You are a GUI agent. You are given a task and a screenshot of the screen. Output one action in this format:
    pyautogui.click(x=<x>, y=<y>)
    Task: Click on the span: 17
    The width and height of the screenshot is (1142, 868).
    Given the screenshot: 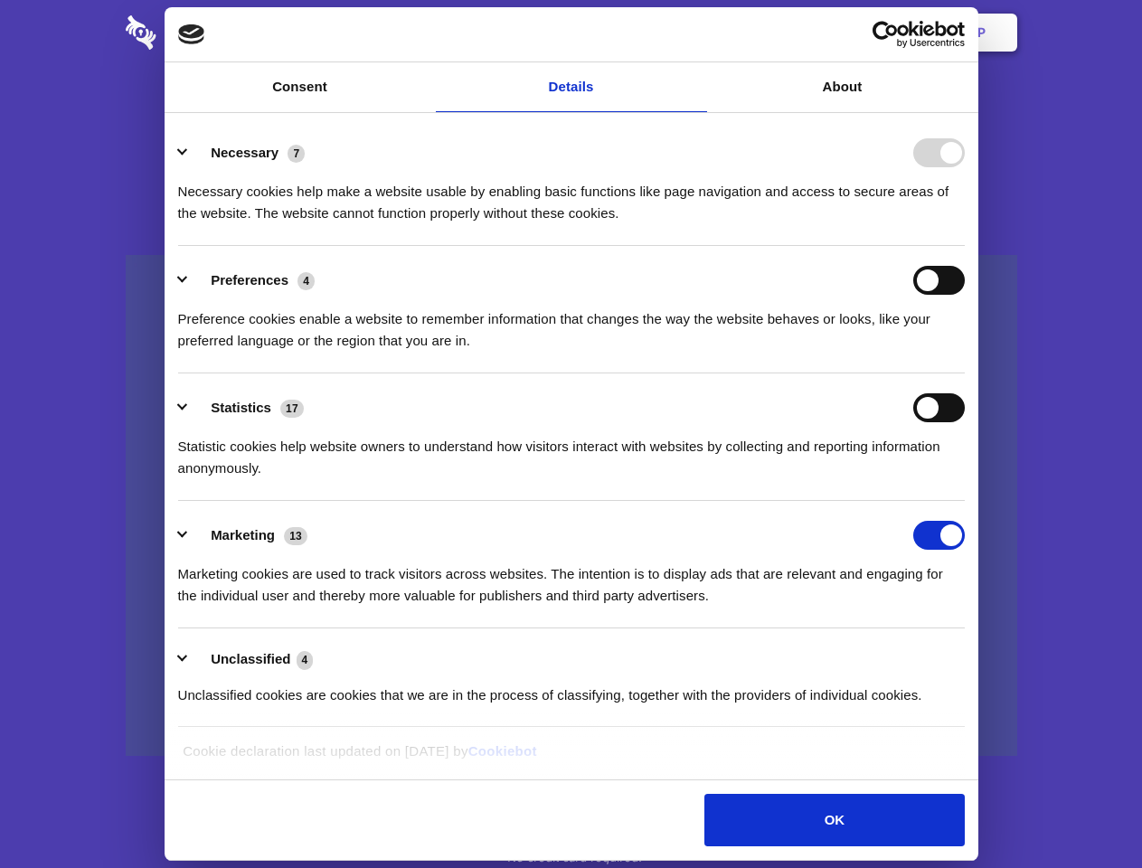 What is the action you would take?
    pyautogui.click(x=292, y=409)
    